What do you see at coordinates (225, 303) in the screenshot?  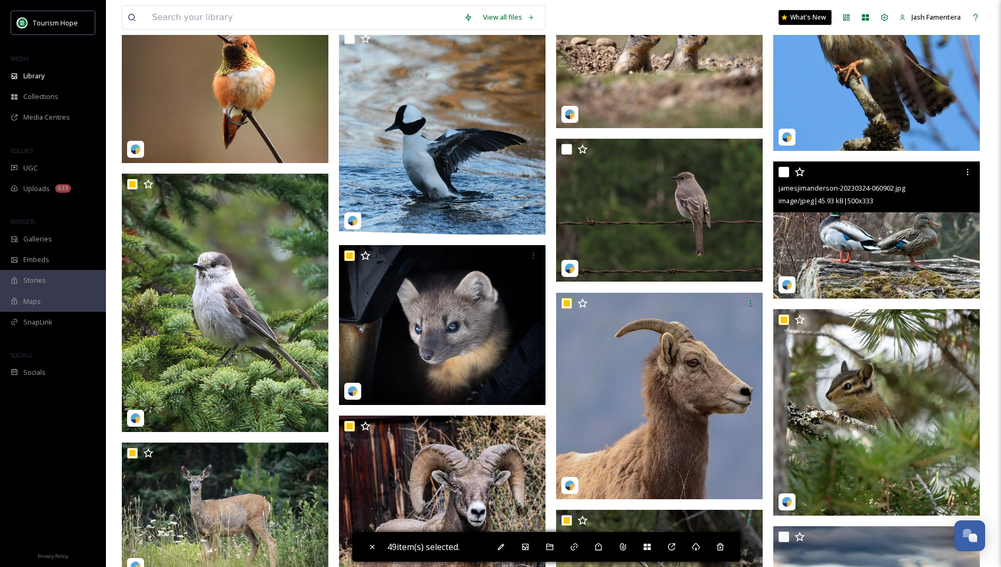 I see `img: fiona.flora.fauna-20221114-200116.jpg` at bounding box center [225, 303].